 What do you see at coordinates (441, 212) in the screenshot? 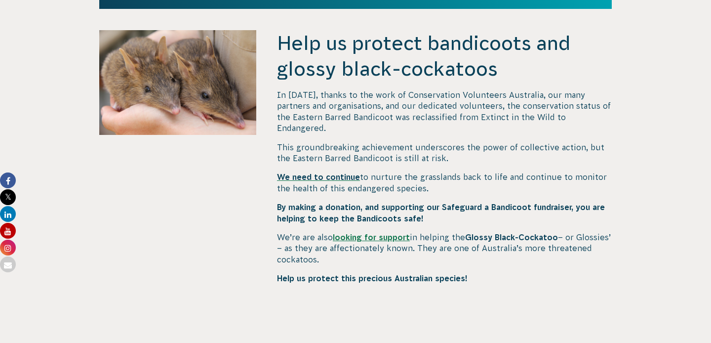
I see `strong: By making a donation, and supporting our Safeguard a Bandicoot fundraiser, you are helping to kee...` at bounding box center [441, 212].